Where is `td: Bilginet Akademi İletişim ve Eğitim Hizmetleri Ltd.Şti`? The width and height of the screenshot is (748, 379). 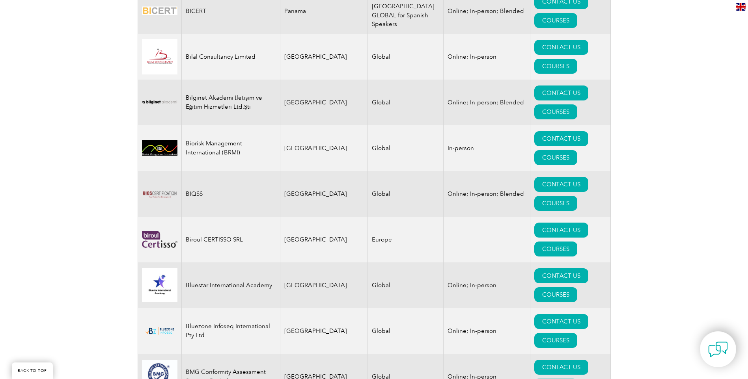 td: Bilginet Akademi İletişim ve Eğitim Hizmetleri Ltd.Şti is located at coordinates (231, 102).